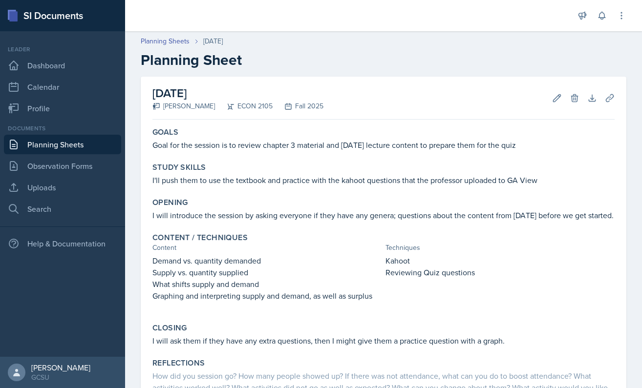 The width and height of the screenshot is (642, 388). Describe the element at coordinates (267, 248) in the screenshot. I see `div: Content` at that location.